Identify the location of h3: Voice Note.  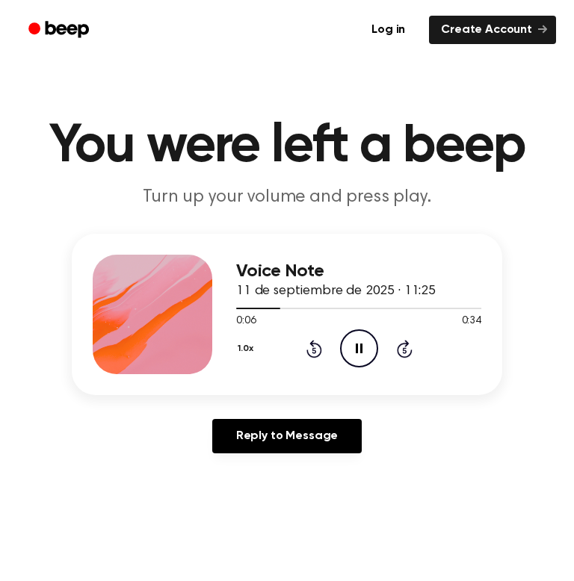
(359, 271).